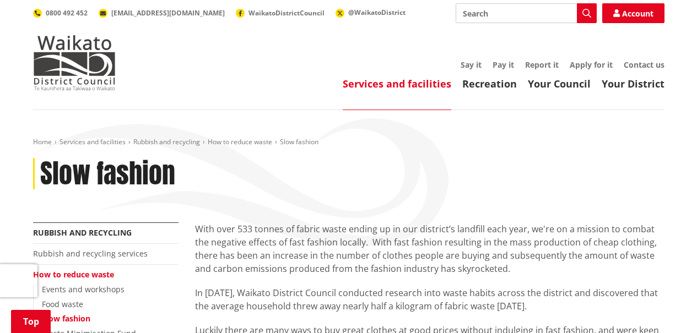  I want to click on span: Slow fashion, so click(299, 142).